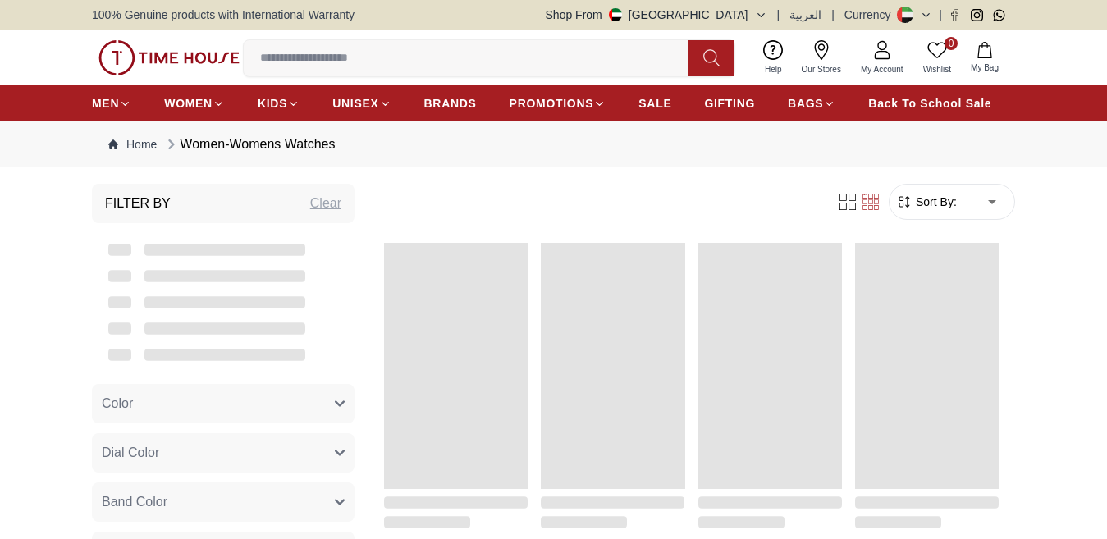  I want to click on a: PROMOTIONS, so click(558, 103).